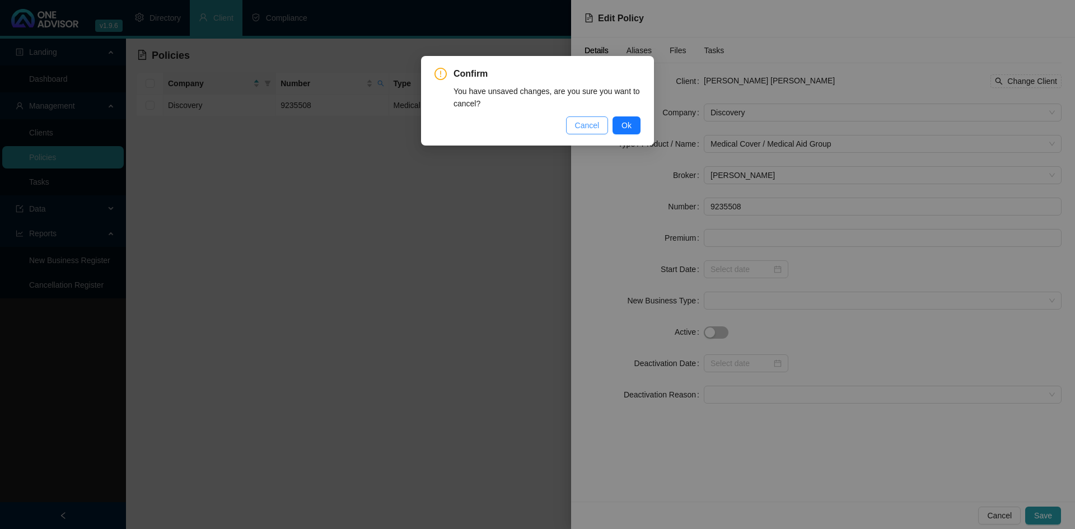 This screenshot has width=1075, height=529. I want to click on span: Confirm, so click(547, 74).